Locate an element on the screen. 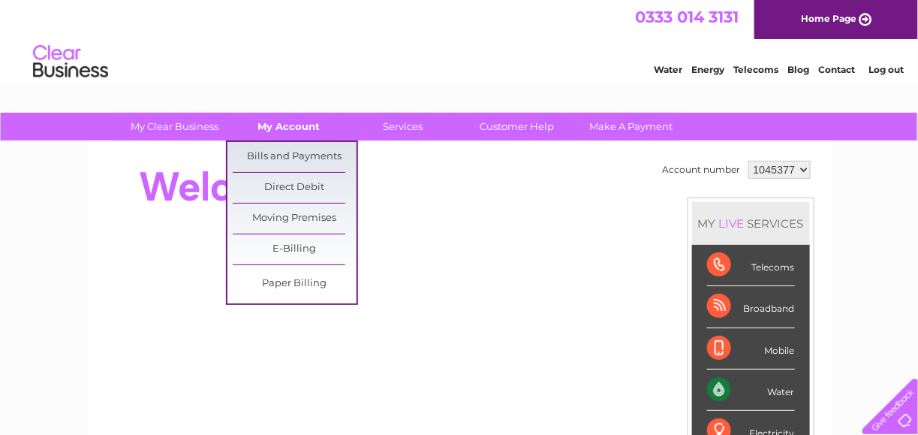 This screenshot has width=918, height=435. a: Direct Debit is located at coordinates (294, 188).